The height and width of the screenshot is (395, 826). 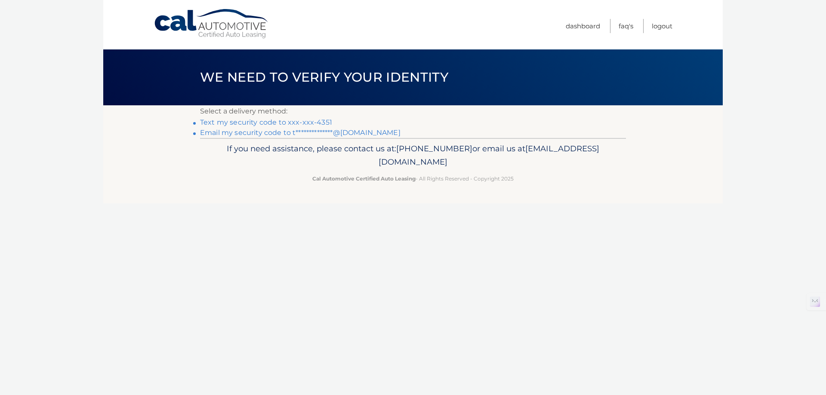 I want to click on p: If you need assistance, please contact us at: or email us at, so click(x=413, y=156).